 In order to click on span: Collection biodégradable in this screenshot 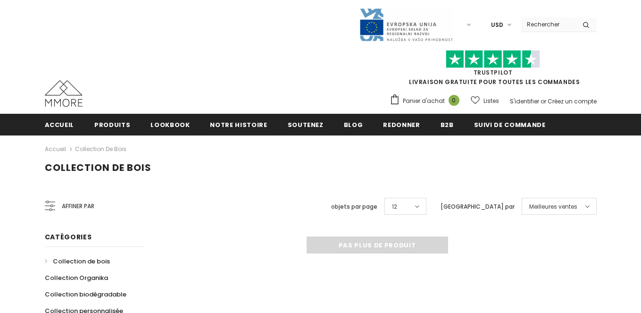, I will do `click(85, 294)`.